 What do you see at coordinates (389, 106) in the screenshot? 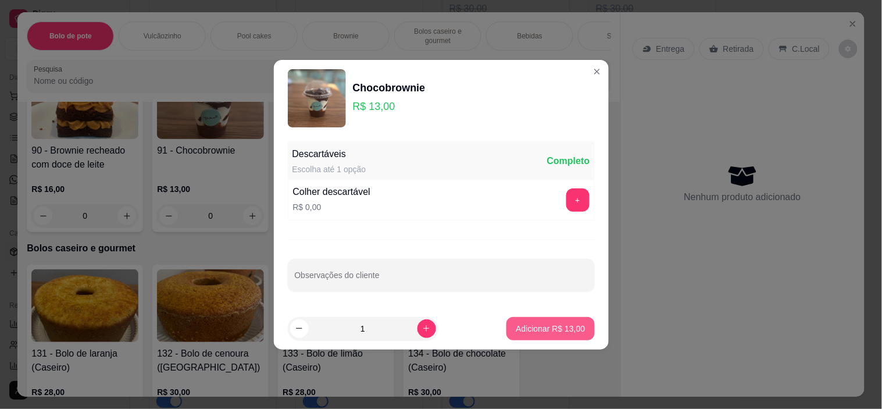
I see `p: R$ 13,00` at bounding box center [389, 106].